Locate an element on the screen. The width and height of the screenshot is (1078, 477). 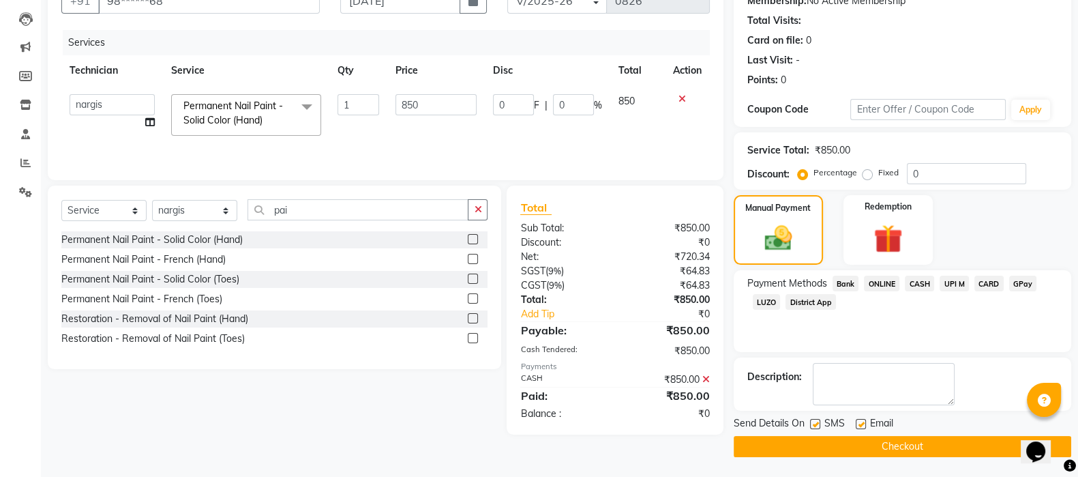
span: ONLINE is located at coordinates (882, 283).